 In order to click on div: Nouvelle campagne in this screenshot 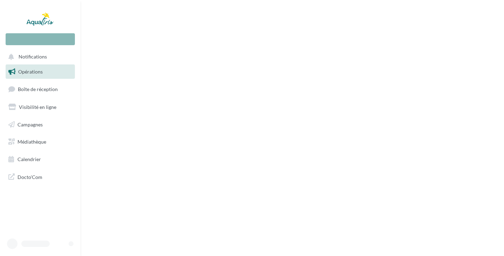, I will do `click(40, 39)`.